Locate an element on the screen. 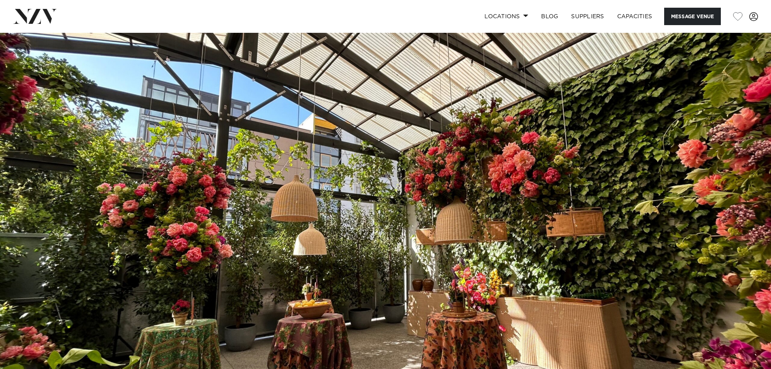 The image size is (771, 369). img: nzv-logo.png is located at coordinates (35, 16).